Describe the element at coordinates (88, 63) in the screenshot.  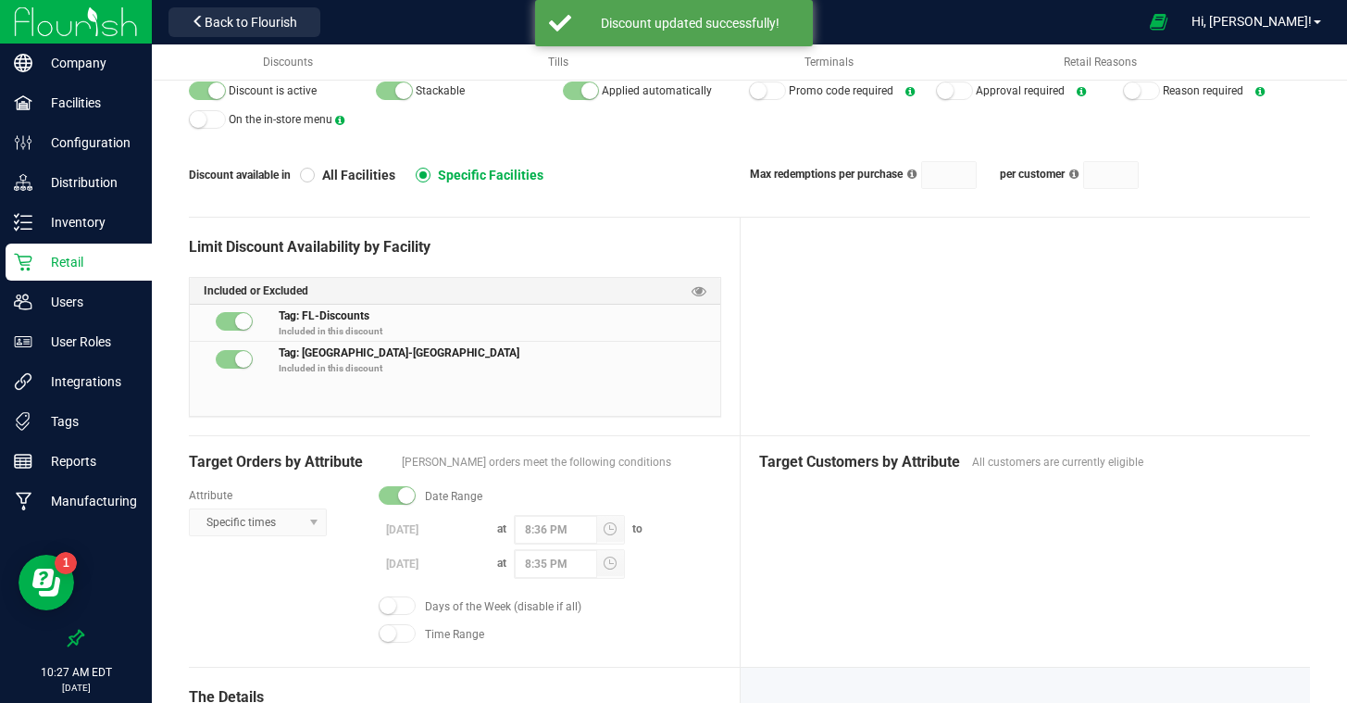
I see `p: Company` at that location.